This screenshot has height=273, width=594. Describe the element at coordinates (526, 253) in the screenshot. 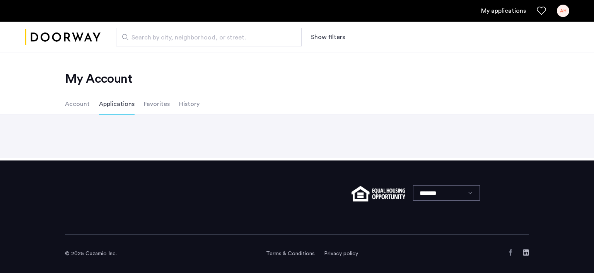

I see `a: LinkedIn` at that location.